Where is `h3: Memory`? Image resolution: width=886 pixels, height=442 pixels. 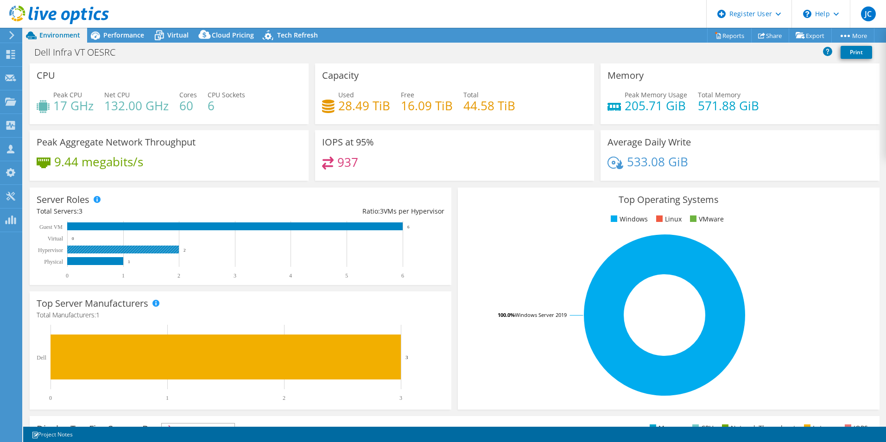 h3: Memory is located at coordinates (626, 76).